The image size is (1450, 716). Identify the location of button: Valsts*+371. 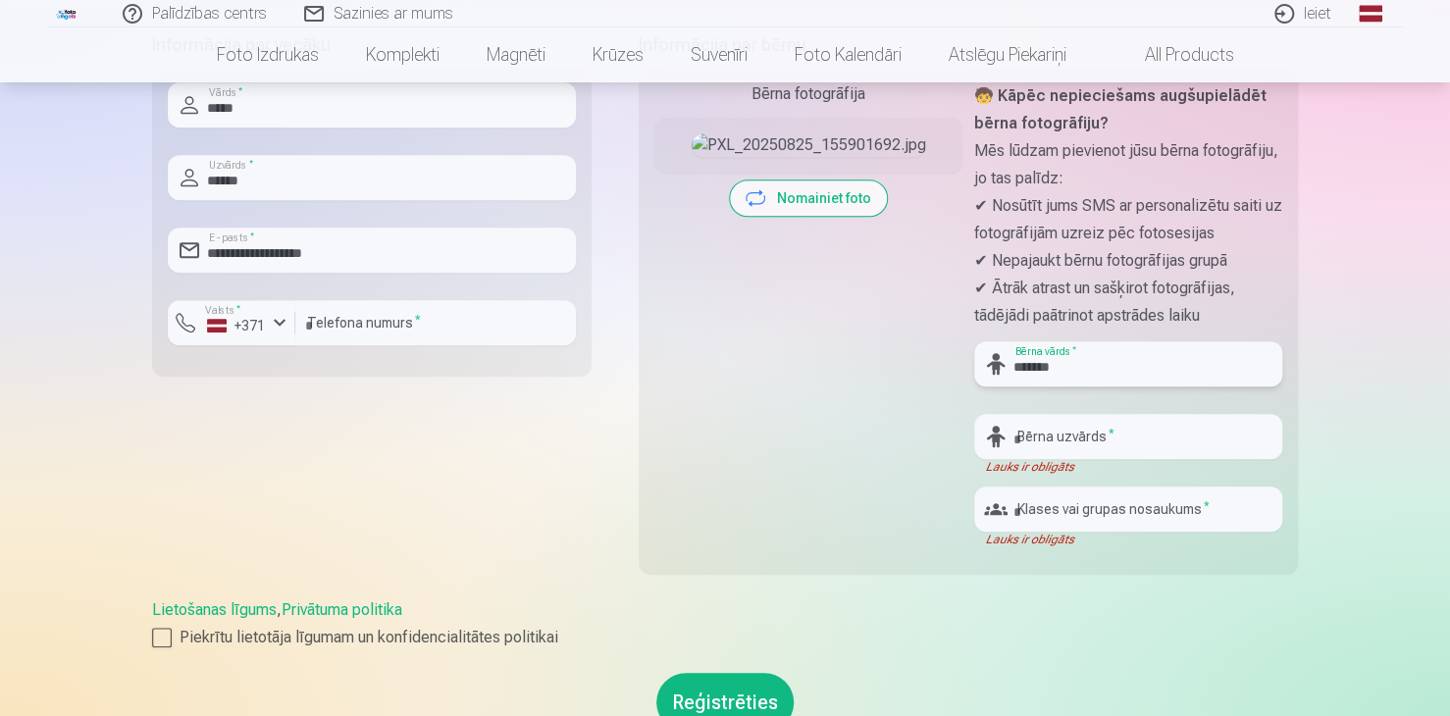
(232, 323).